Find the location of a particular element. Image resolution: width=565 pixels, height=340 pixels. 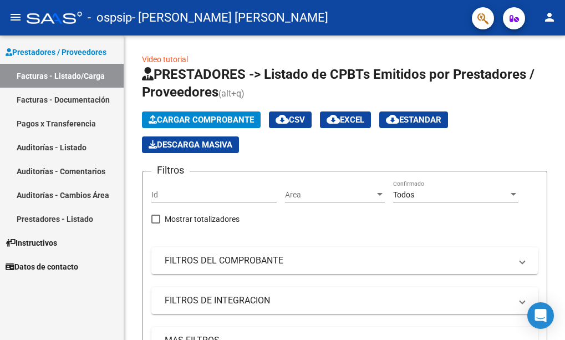

span: Cargar Comprobante is located at coordinates (201, 120).